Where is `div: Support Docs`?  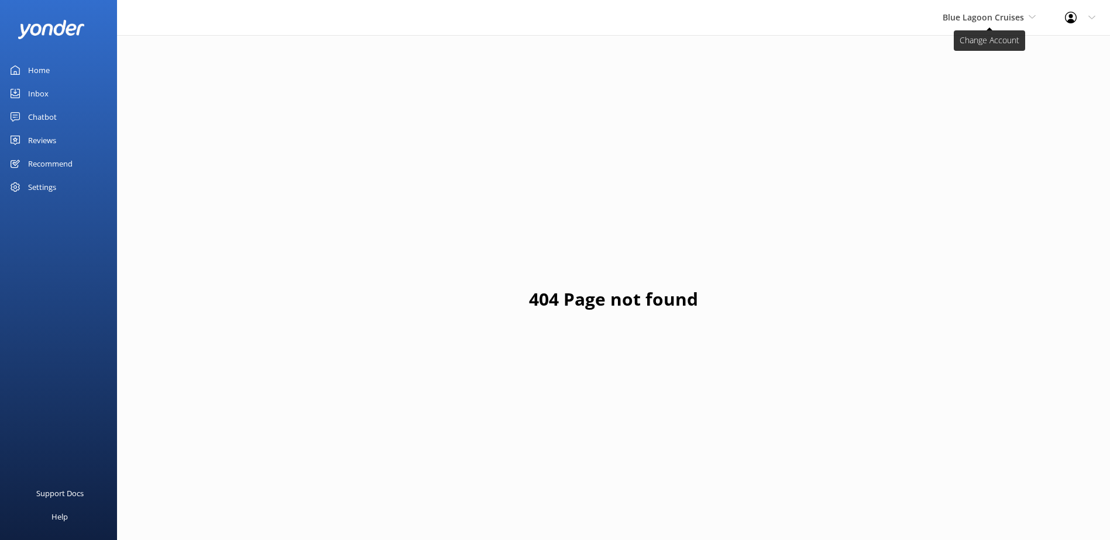
div: Support Docs is located at coordinates (60, 494).